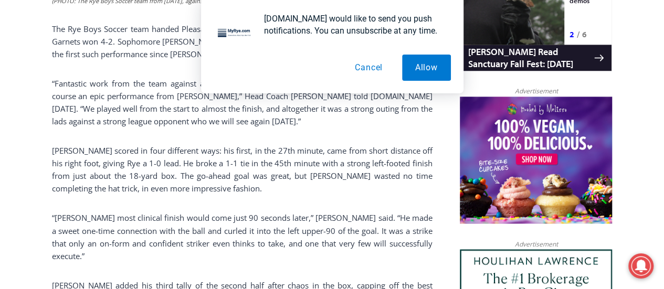  I want to click on button: Cancel, so click(368, 68).